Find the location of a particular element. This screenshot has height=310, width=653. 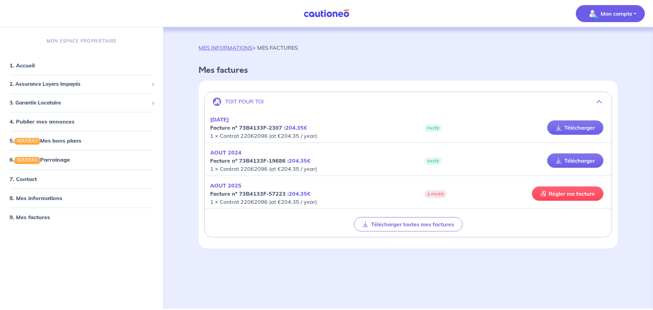

p: Mon compte is located at coordinates (616, 14).